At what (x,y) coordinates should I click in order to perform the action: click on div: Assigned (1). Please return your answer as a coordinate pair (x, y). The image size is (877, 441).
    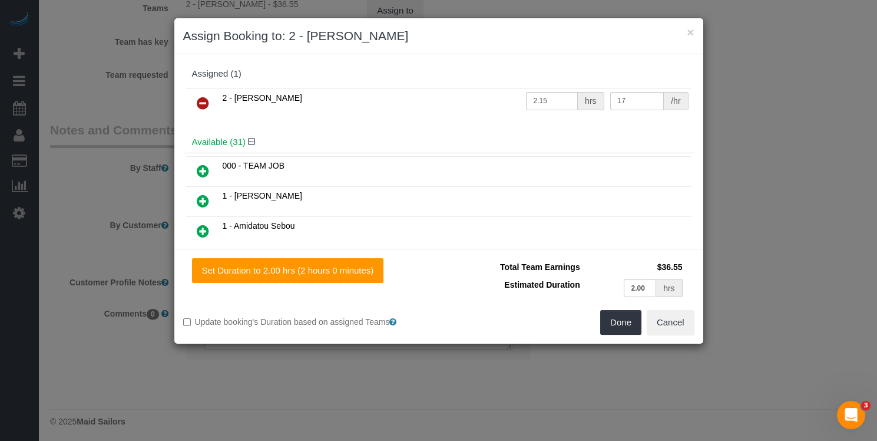
    Looking at the image, I should click on (439, 74).